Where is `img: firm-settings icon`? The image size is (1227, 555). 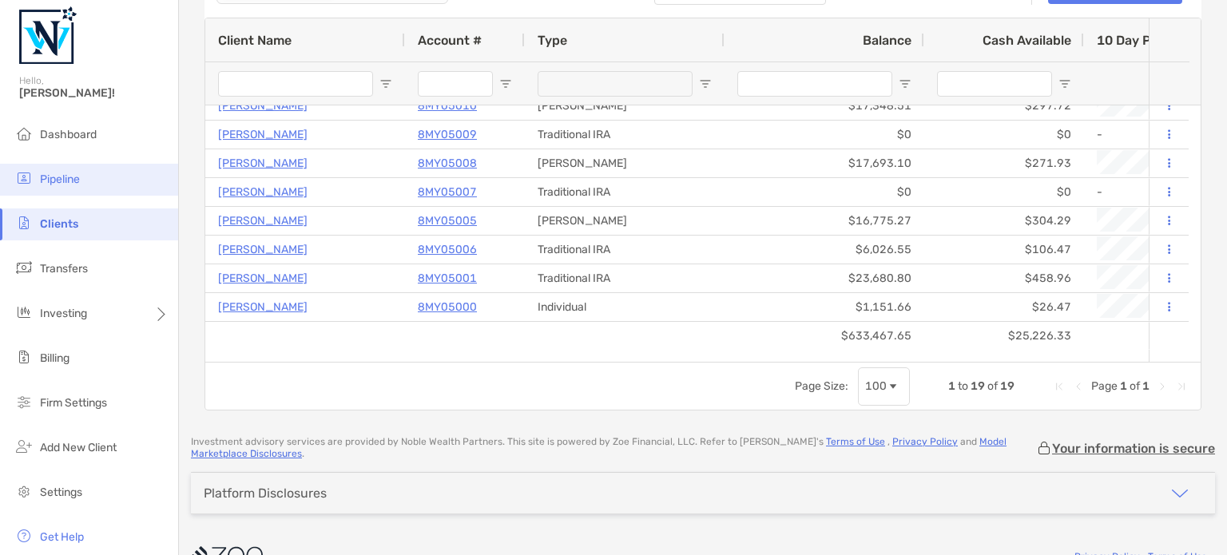
img: firm-settings icon is located at coordinates (24, 402).